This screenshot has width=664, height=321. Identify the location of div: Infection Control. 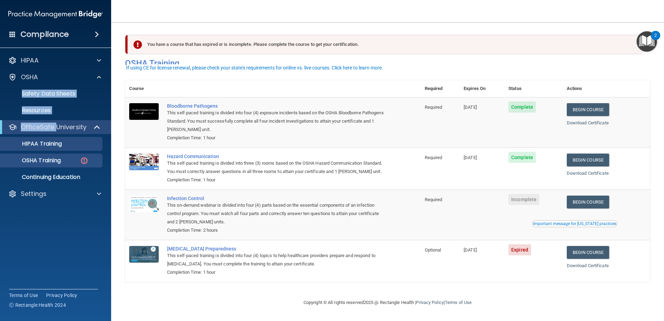
(277, 198).